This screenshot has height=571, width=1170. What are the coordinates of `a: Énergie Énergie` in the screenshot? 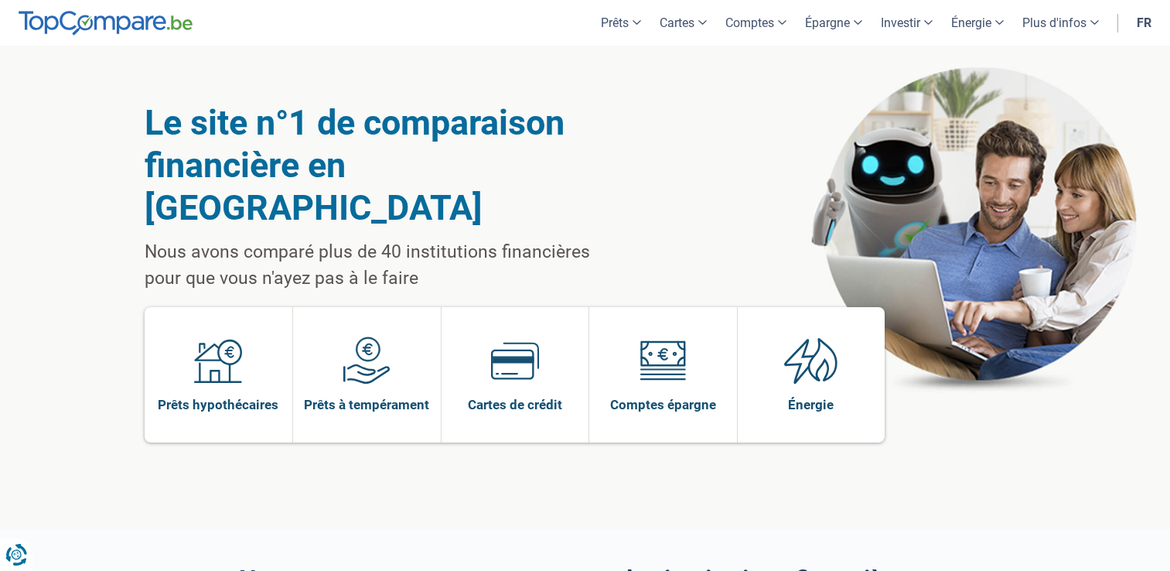 It's located at (811, 374).